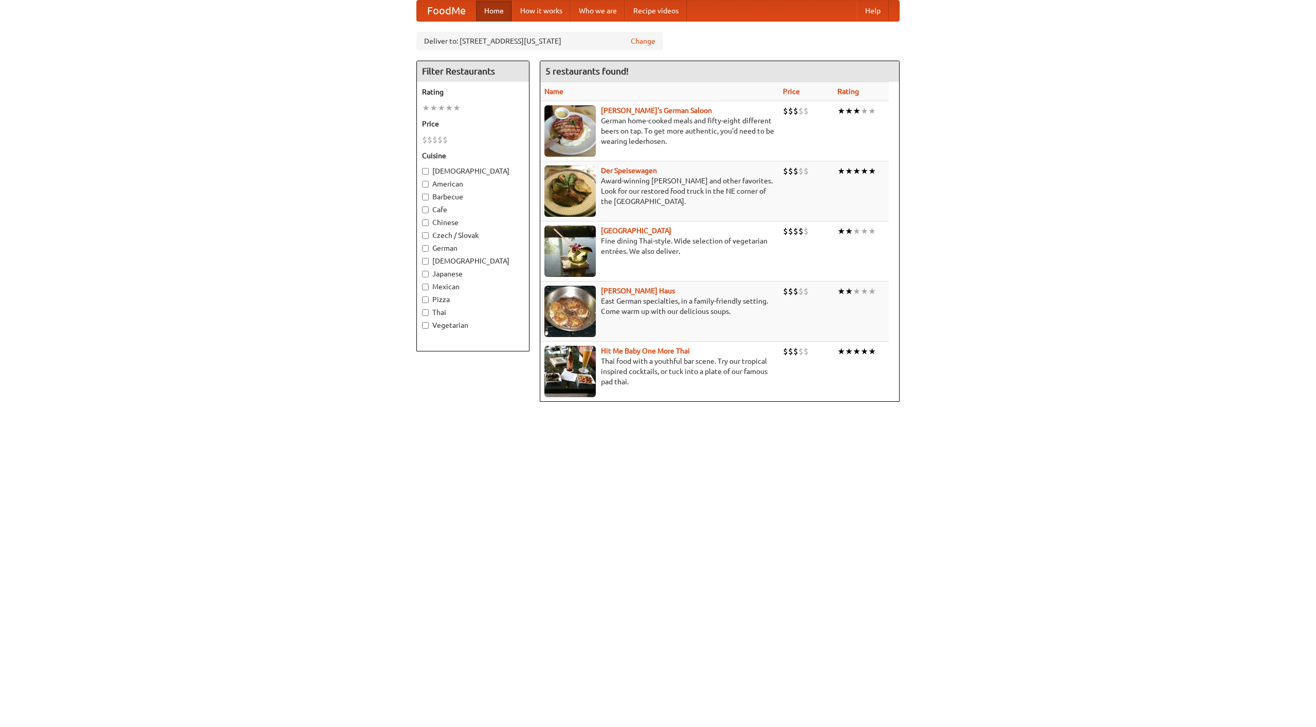 The height and width of the screenshot is (727, 1316). What do you see at coordinates (554, 92) in the screenshot?
I see `a: Name` at bounding box center [554, 92].